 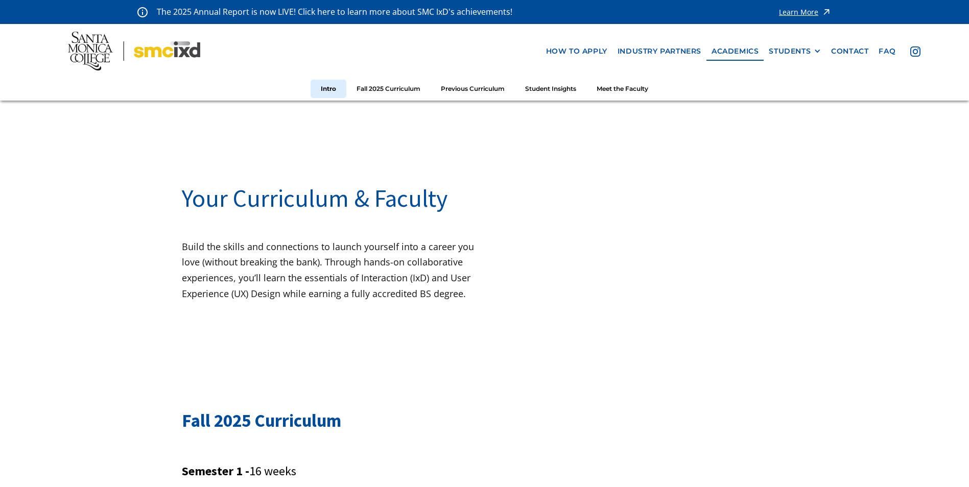 What do you see at coordinates (472, 89) in the screenshot?
I see `a: Previous Curriculum` at bounding box center [472, 89].